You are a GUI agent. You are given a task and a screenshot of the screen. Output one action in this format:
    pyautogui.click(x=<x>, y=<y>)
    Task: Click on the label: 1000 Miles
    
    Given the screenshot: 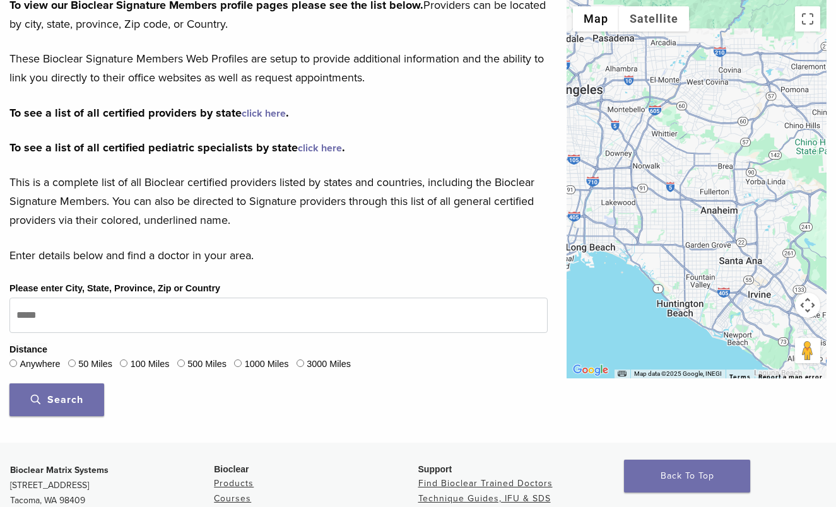 What is the action you would take?
    pyautogui.click(x=267, y=364)
    